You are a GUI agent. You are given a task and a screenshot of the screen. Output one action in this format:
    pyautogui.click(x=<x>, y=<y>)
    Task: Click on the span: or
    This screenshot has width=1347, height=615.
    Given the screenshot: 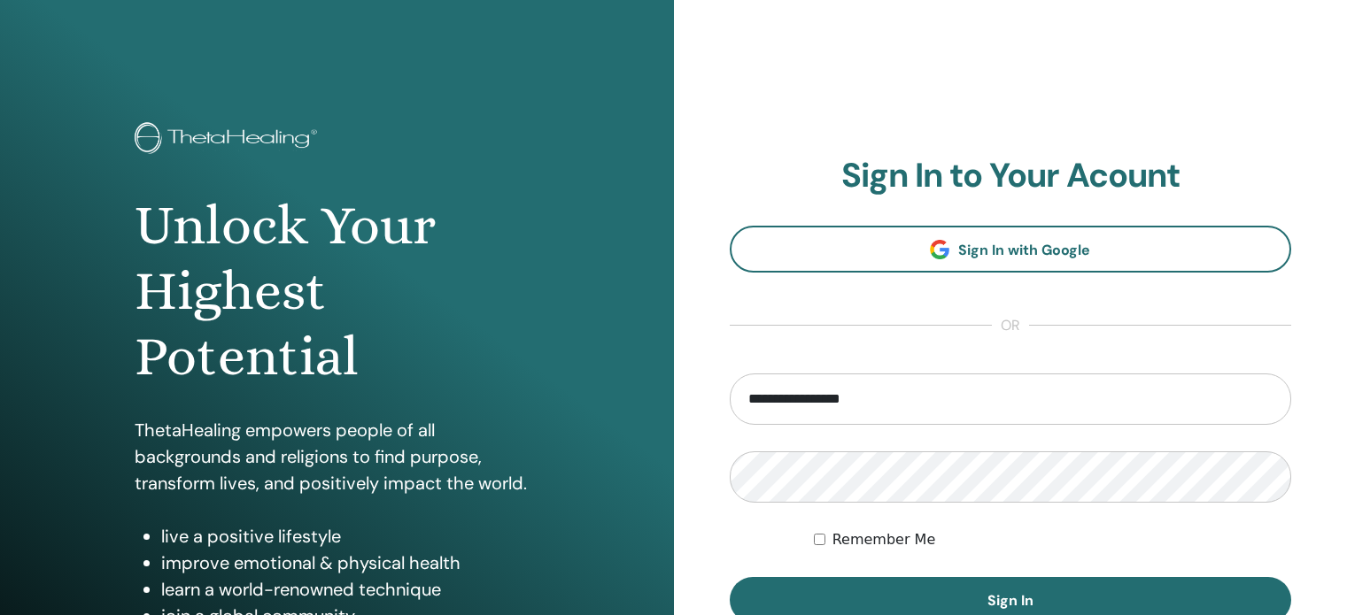 What is the action you would take?
    pyautogui.click(x=1010, y=326)
    